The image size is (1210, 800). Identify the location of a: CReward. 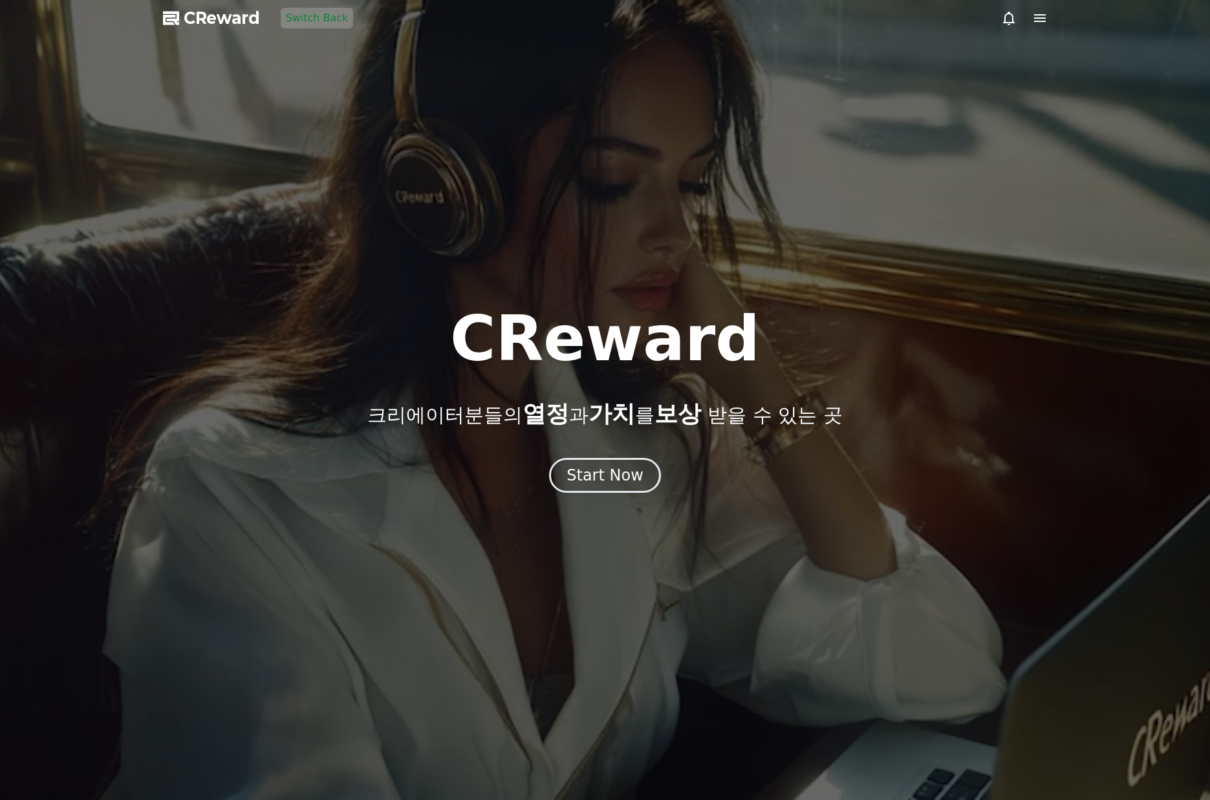
(211, 18).